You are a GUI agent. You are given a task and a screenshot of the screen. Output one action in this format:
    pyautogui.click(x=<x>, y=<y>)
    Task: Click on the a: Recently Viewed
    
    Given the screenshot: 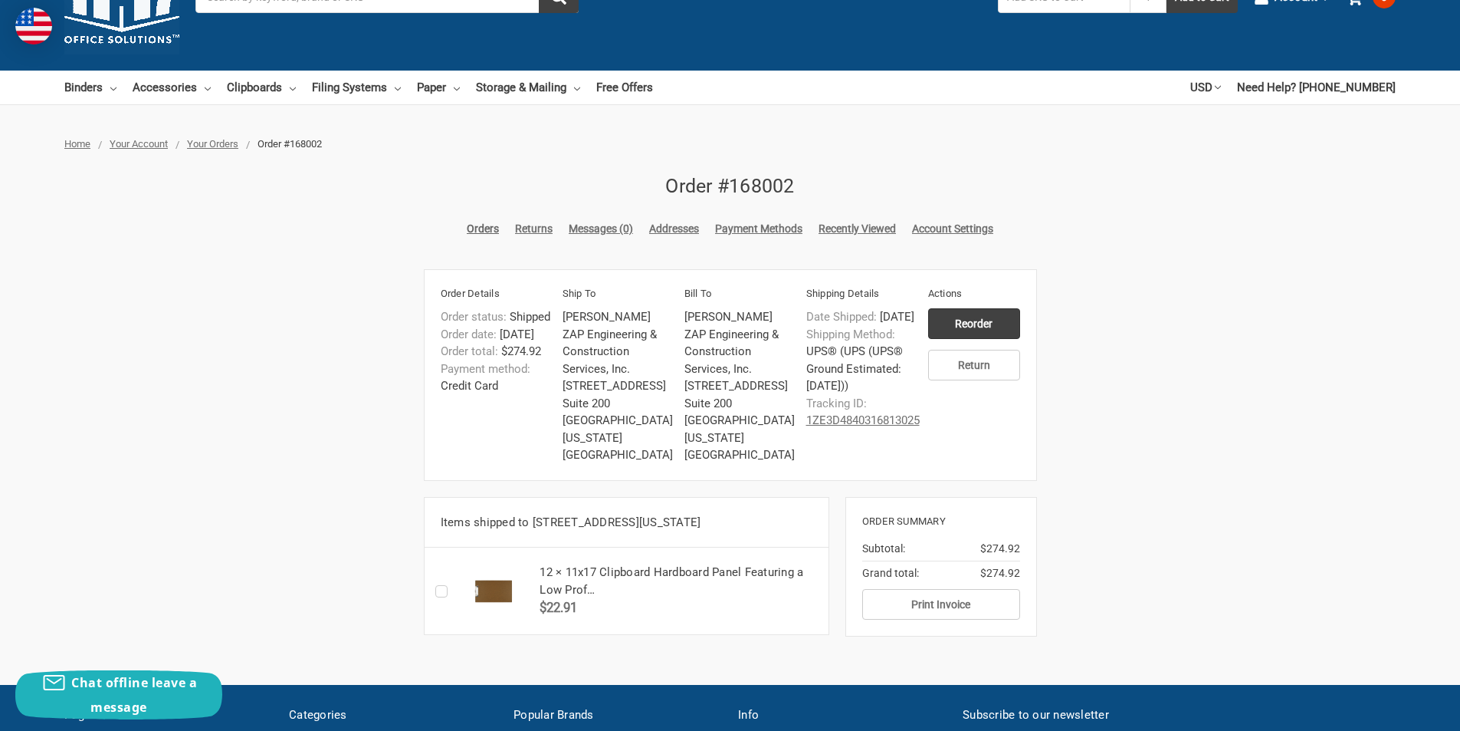 What is the action you would take?
    pyautogui.click(x=857, y=228)
    